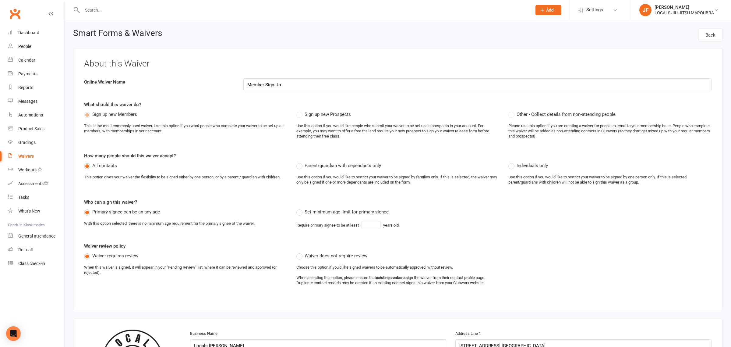 The width and height of the screenshot is (731, 347). What do you see at coordinates (36, 183) in the screenshot?
I see `a: Assessments` at bounding box center [36, 183].